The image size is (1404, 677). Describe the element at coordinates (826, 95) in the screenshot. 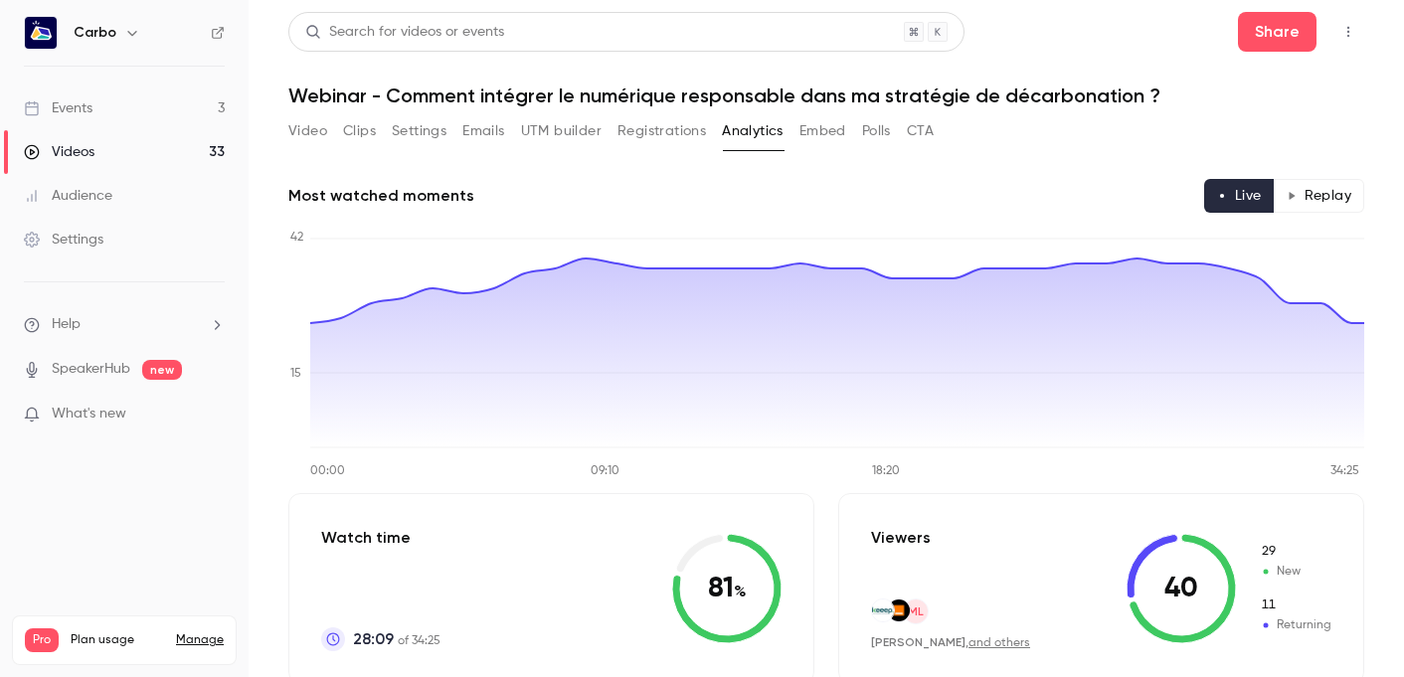

I see `h1: Webinar - Comment intégrer le numérique responsable dans ma stratégie de décarbonation ?` at that location.